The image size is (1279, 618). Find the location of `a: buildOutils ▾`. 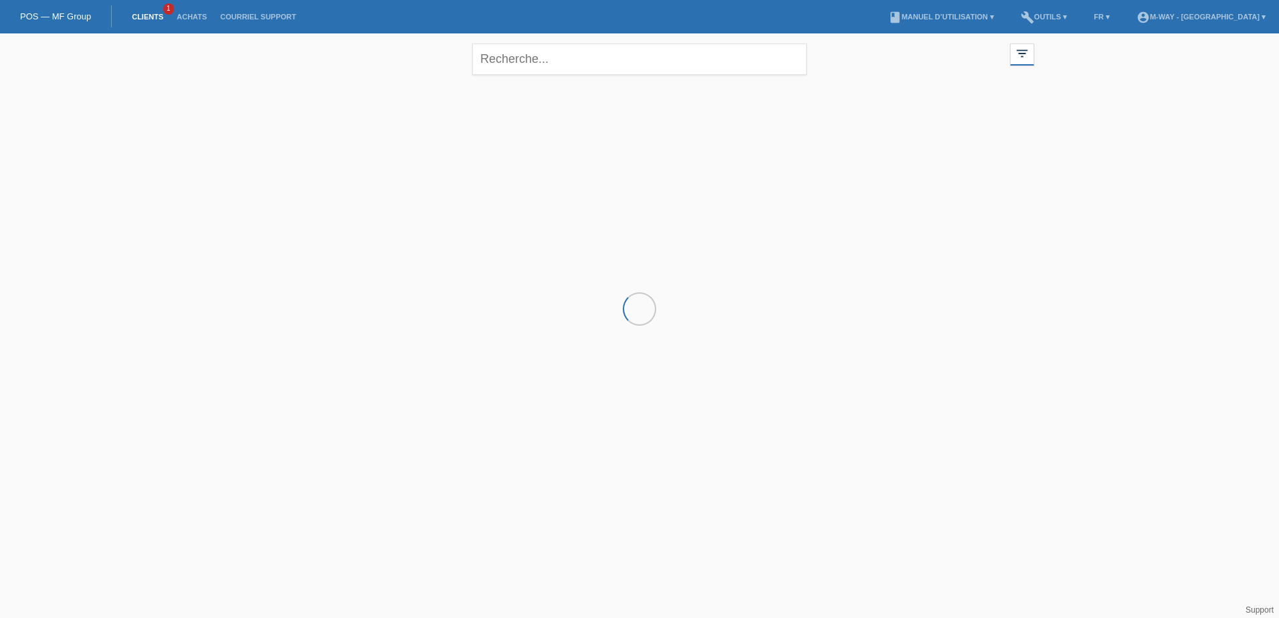

a: buildOutils ▾ is located at coordinates (1043, 17).